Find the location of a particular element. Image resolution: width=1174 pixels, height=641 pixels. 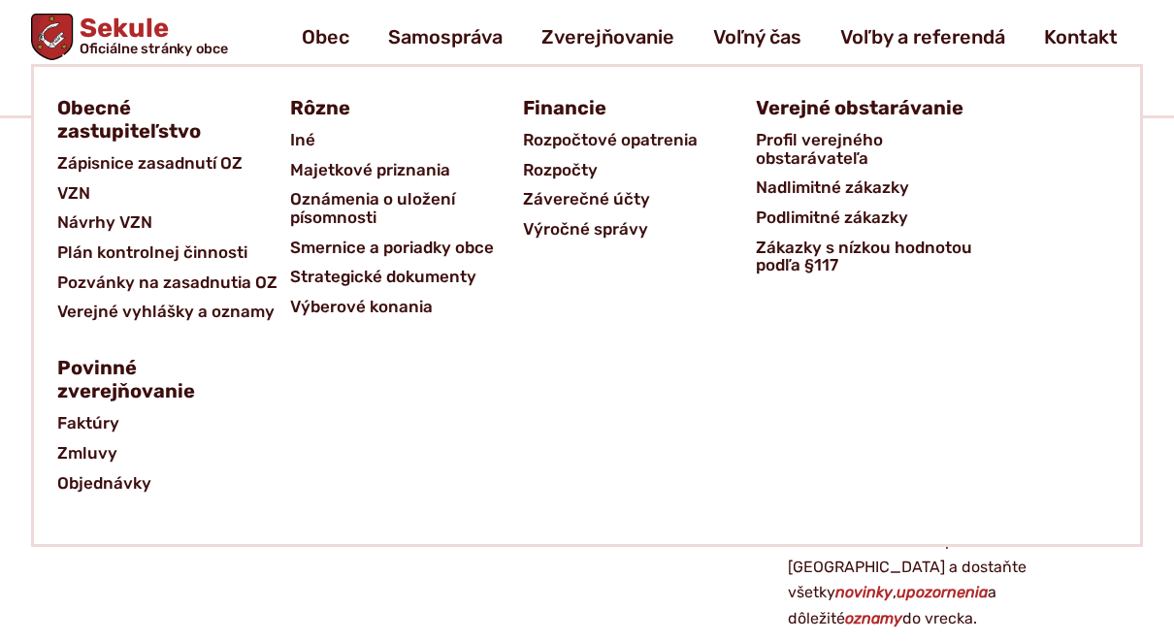

span: Voľný čas is located at coordinates (757, 37).